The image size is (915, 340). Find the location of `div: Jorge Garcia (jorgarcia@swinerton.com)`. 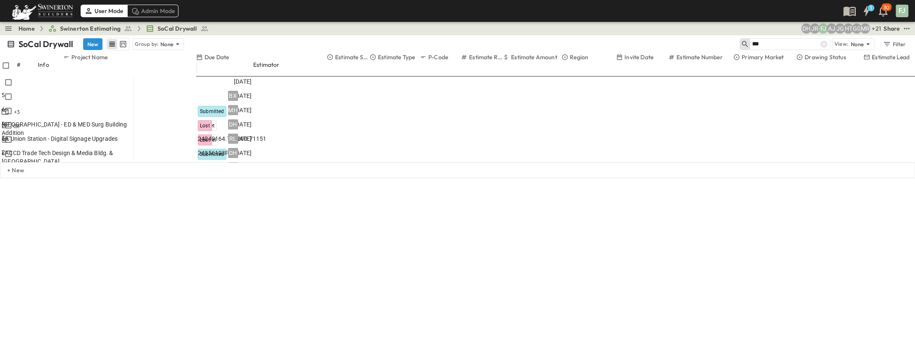

div: Jorge Garcia (jorgarcia@swinerton.com) is located at coordinates (840, 29).